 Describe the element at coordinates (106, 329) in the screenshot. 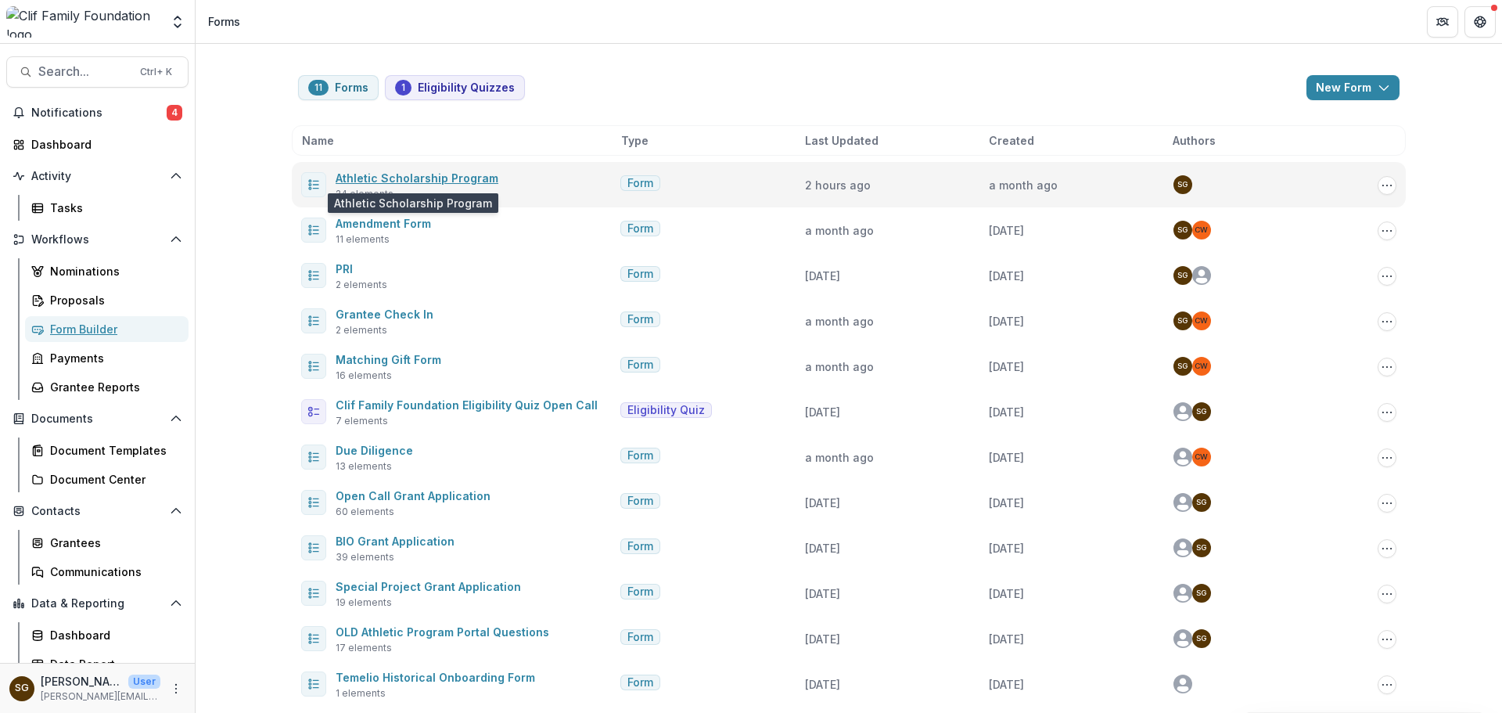

I see `a: Form Builder` at that location.